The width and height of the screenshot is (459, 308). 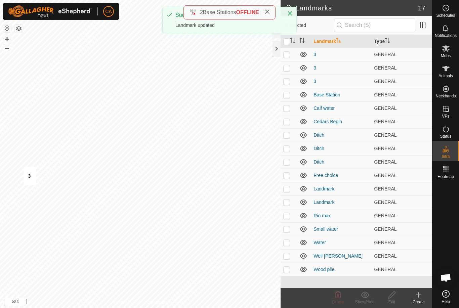 What do you see at coordinates (324, 270) in the screenshot?
I see `a: Wood pile` at bounding box center [324, 270].